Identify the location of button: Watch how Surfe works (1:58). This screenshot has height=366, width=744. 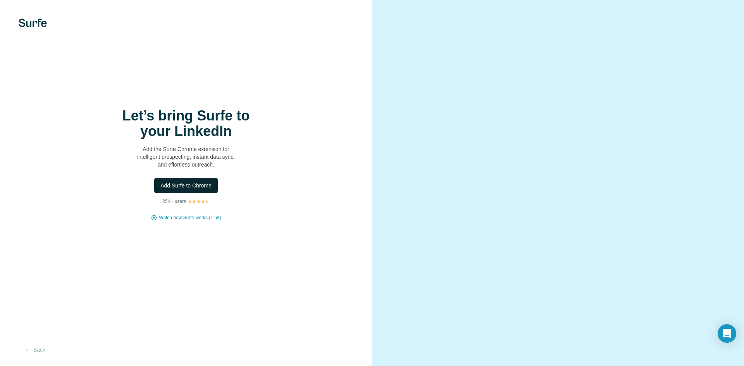
(190, 218).